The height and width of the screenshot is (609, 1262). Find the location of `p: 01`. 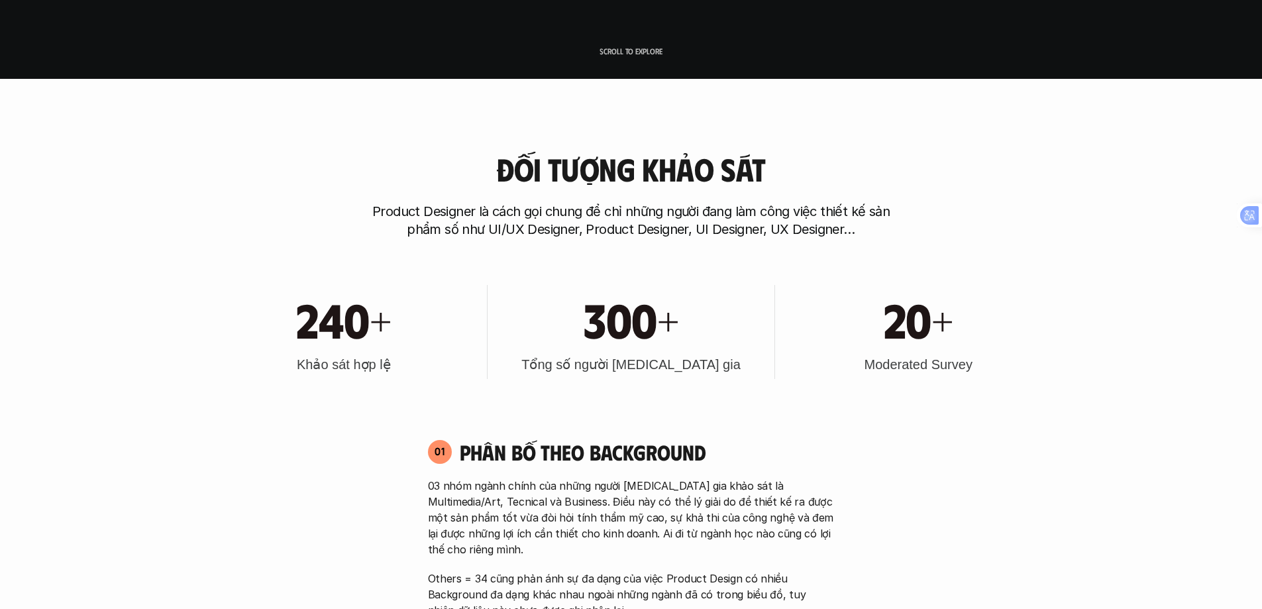

p: 01 is located at coordinates (440, 451).